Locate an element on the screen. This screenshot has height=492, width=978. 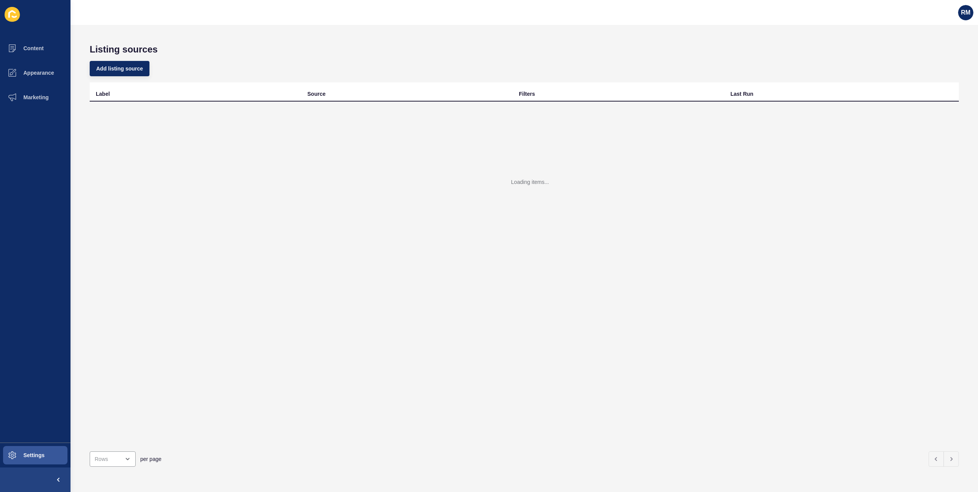
div: Filters is located at coordinates (527, 94).